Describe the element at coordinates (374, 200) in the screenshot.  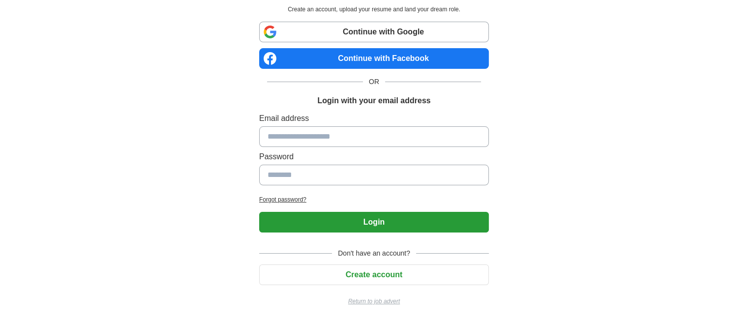
I see `a: Forgot password?` at that location.